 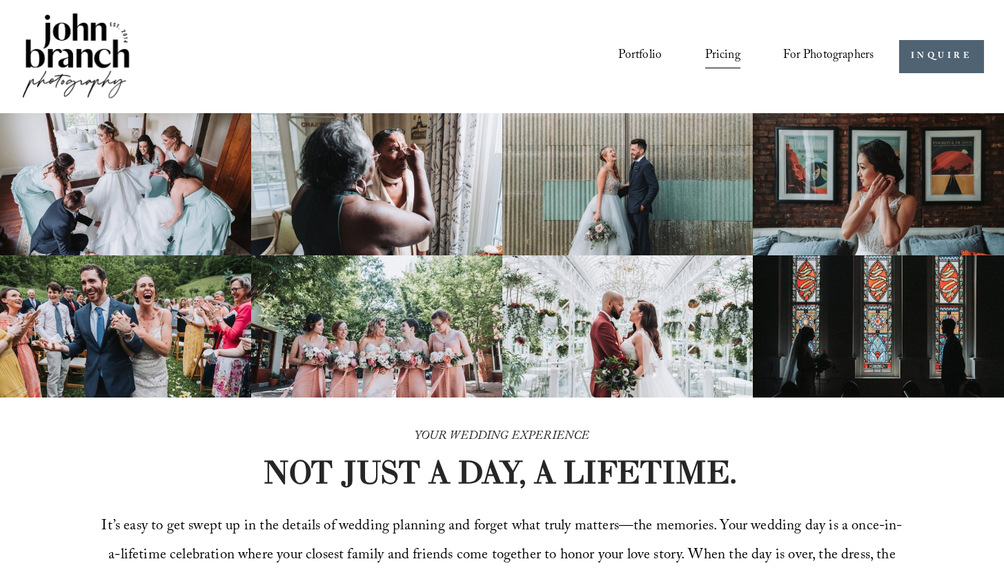 What do you see at coordinates (828, 57) in the screenshot?
I see `span: For Photographers` at bounding box center [828, 57].